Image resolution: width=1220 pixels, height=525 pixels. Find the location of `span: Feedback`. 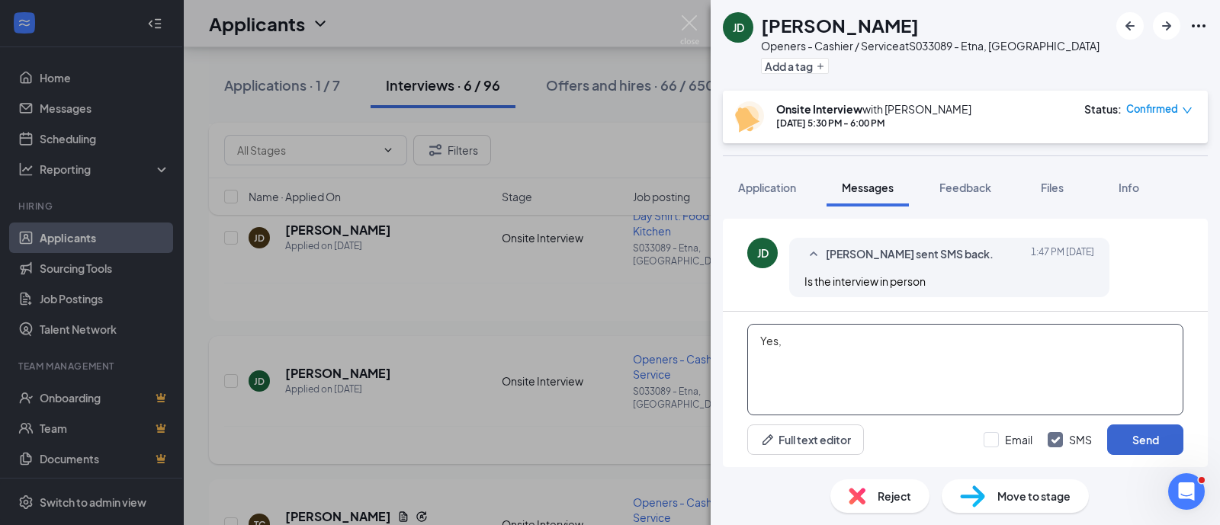

span: Feedback is located at coordinates (965, 188).